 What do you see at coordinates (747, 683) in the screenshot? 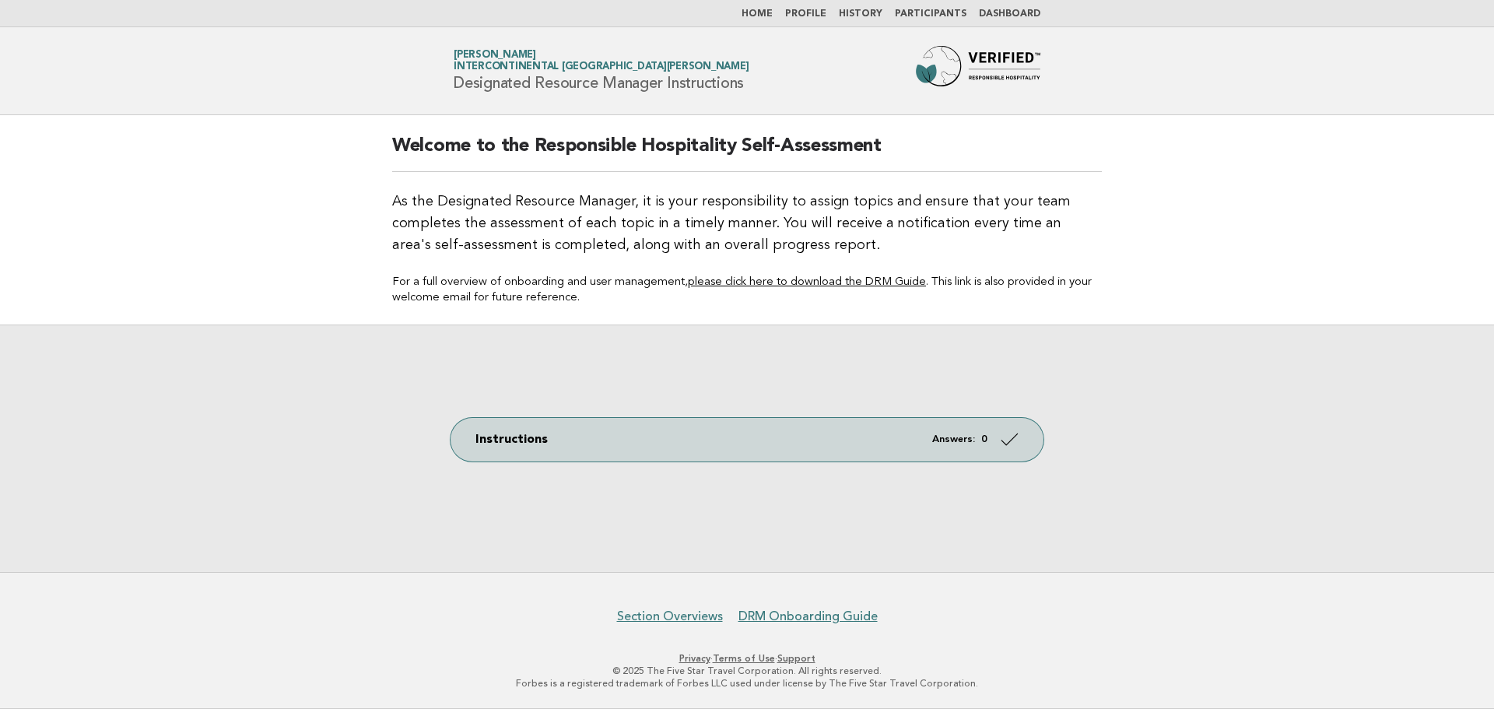
I see `p: Forbes is a registered trademark of Forbes LLC used under license by The Five Star Travel Corpora...` at bounding box center [747, 683].